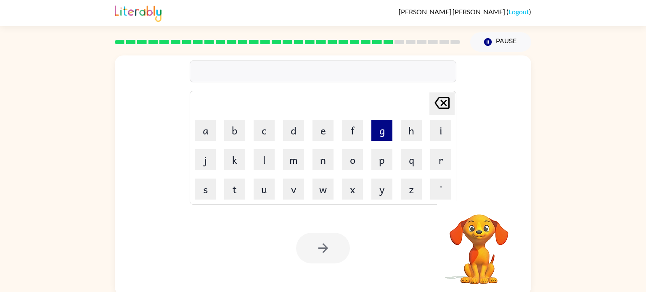 The image size is (646, 292). Describe the element at coordinates (411, 189) in the screenshot. I see `button: z` at that location.